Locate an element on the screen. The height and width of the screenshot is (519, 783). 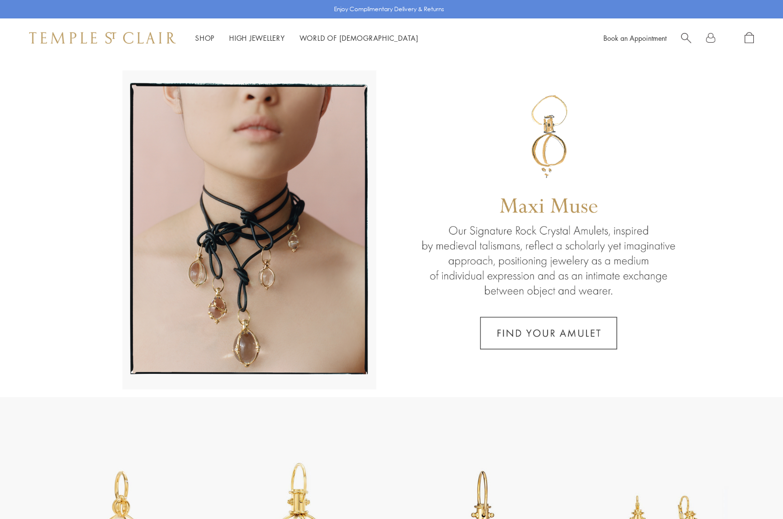
p: Enjoy Complimentary Delivery & Returns is located at coordinates (389, 9).